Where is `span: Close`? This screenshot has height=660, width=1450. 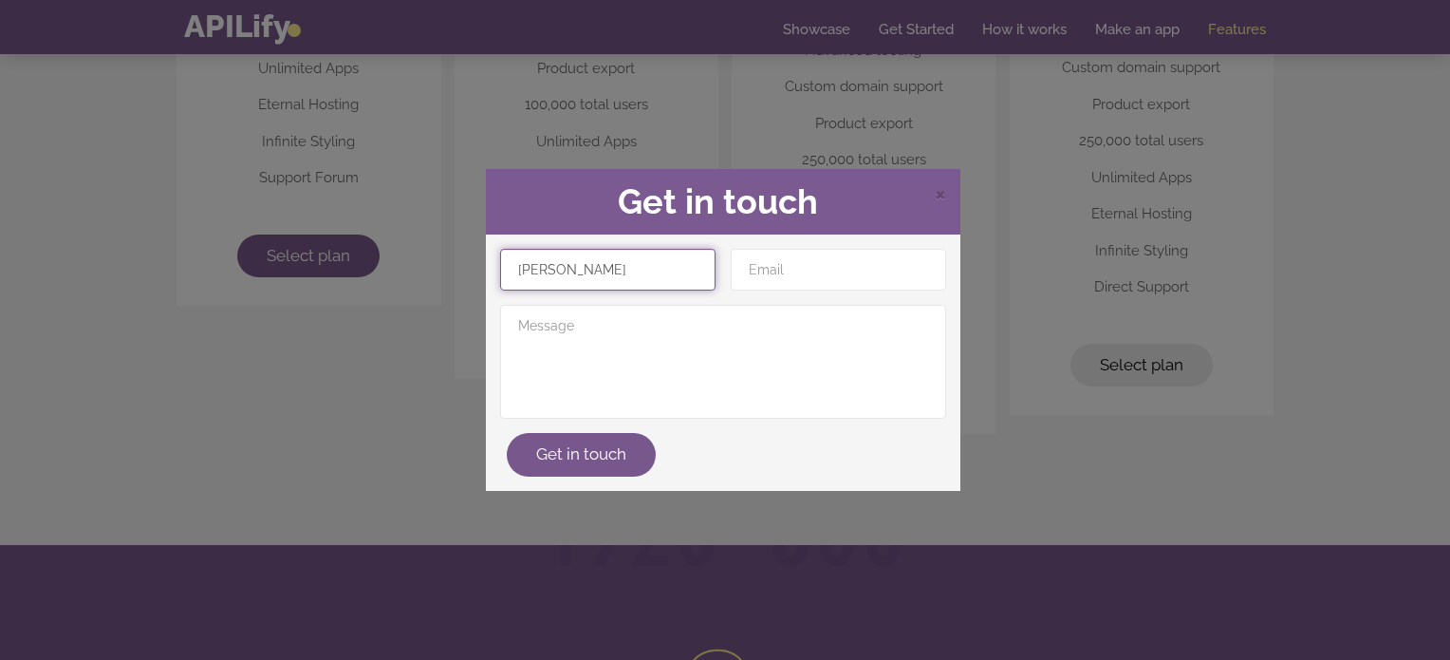 span: Close is located at coordinates (941, 193).